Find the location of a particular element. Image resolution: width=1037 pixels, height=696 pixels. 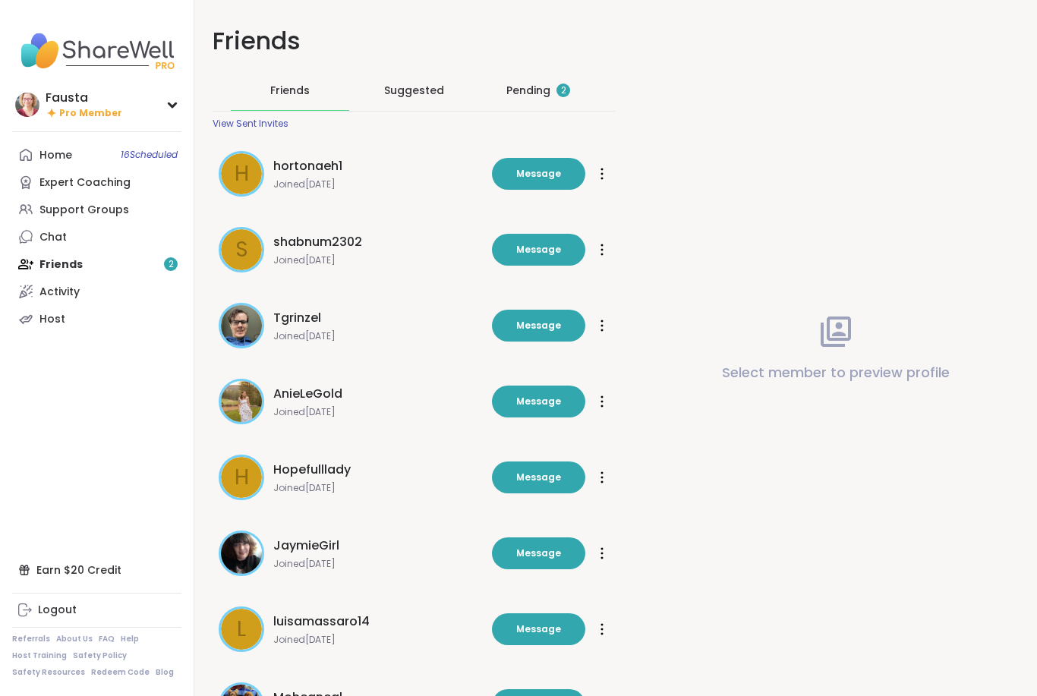

div: Earn $20 Credit is located at coordinates (96, 570).